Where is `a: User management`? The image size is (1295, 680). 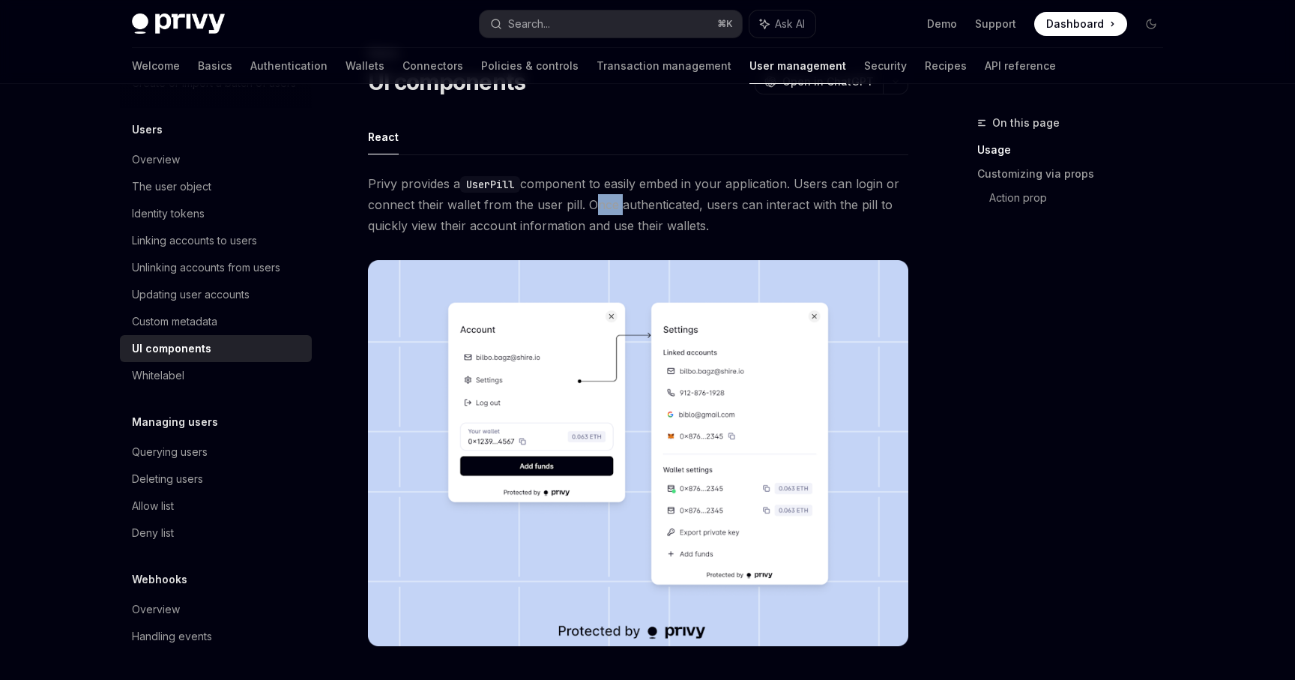 a: User management is located at coordinates (797, 66).